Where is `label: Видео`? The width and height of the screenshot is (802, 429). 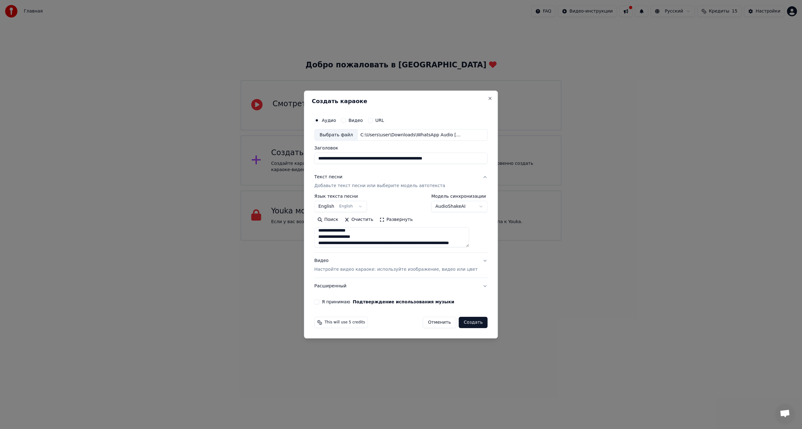 label: Видео is located at coordinates (355, 120).